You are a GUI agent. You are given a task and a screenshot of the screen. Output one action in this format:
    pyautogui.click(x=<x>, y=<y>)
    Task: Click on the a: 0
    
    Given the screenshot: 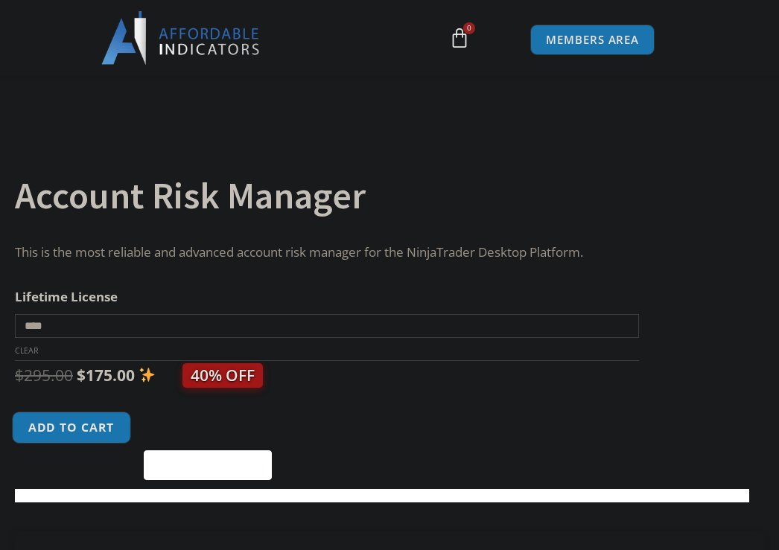 What is the action you would take?
    pyautogui.click(x=459, y=38)
    